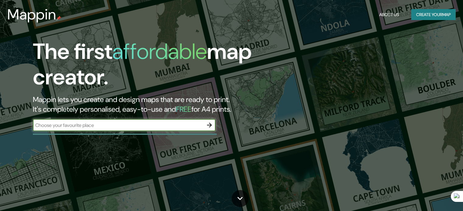  I want to click on h5: FREE, so click(183, 109).